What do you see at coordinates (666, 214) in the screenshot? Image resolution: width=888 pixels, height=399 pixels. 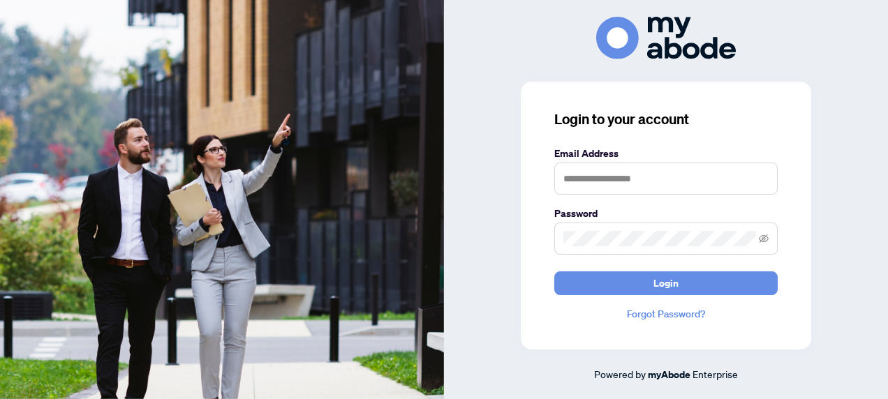 I see `label: Password` at bounding box center [666, 214].